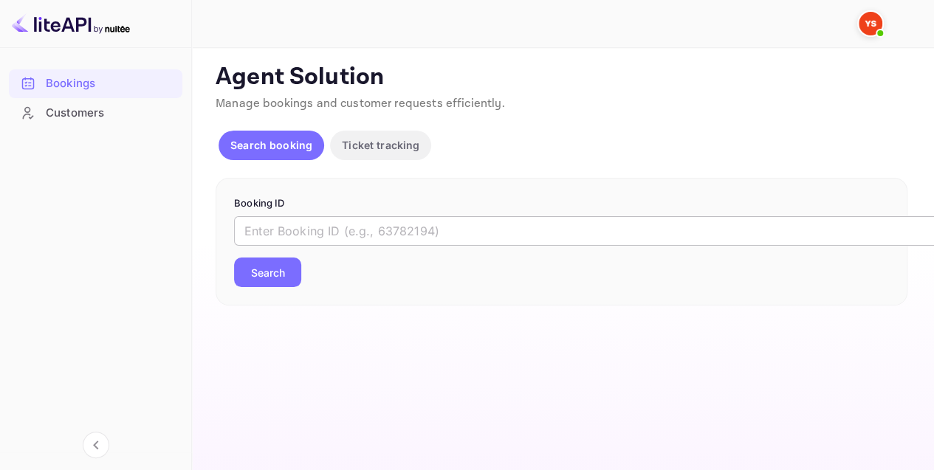  Describe the element at coordinates (870, 24) in the screenshot. I see `img: Yandex Support` at that location.